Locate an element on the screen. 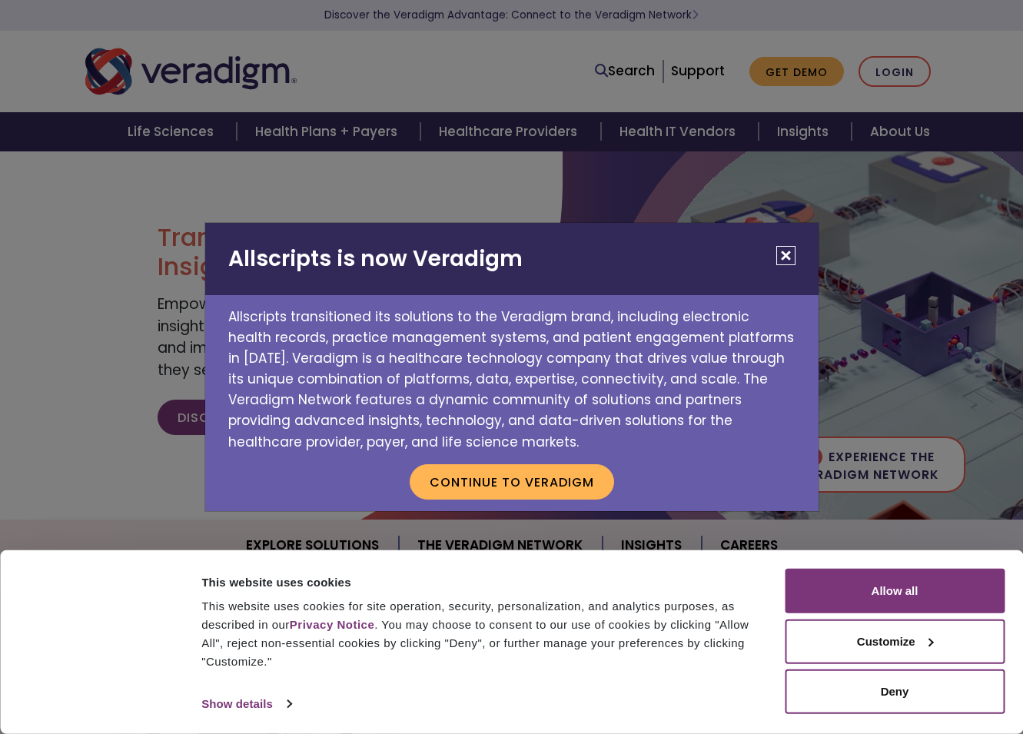  button: Close is located at coordinates (785, 255).